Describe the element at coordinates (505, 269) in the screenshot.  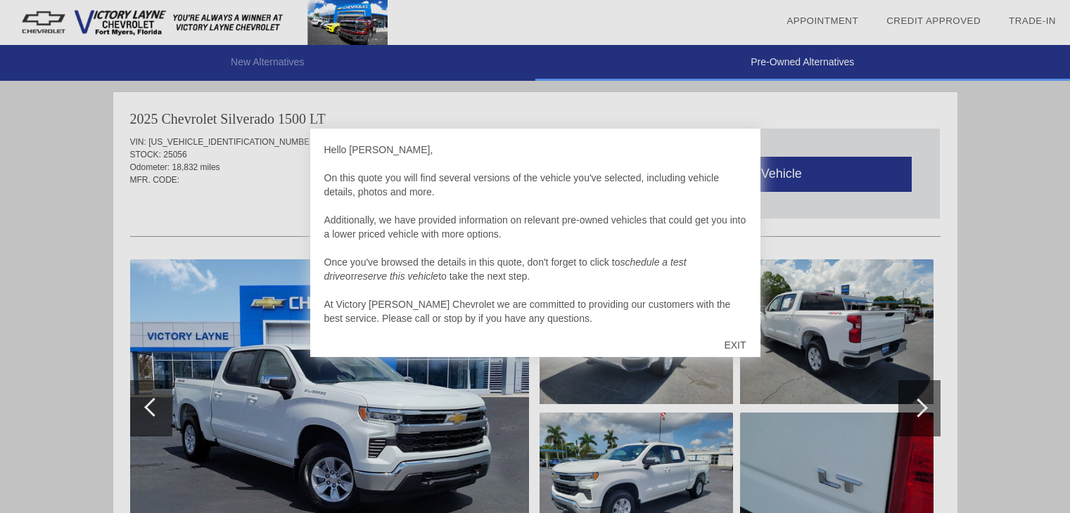
I see `em: schedule a test drive` at that location.